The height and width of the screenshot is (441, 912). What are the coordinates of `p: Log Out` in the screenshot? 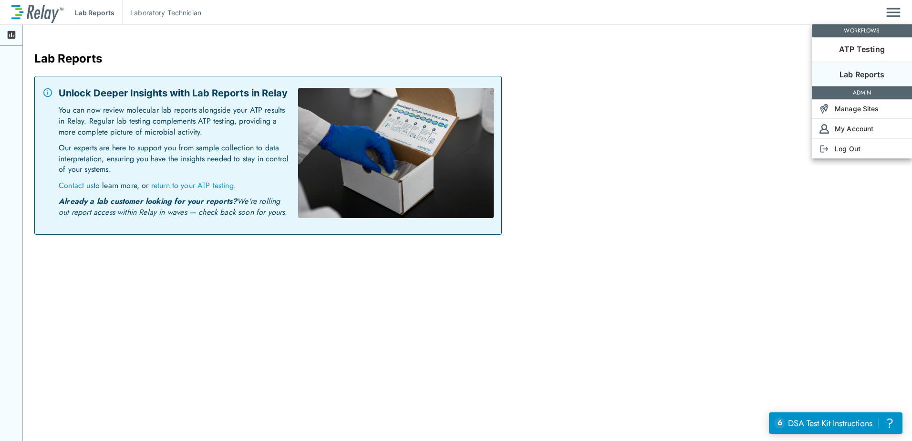 It's located at (847, 148).